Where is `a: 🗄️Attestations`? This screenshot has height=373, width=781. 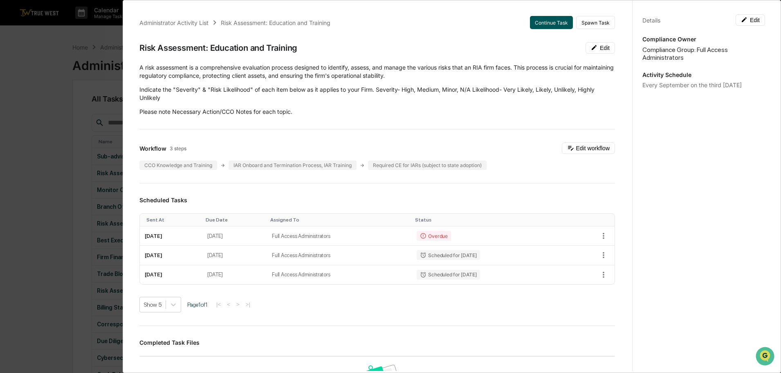 a: 🗄️Attestations is located at coordinates (80, 107).